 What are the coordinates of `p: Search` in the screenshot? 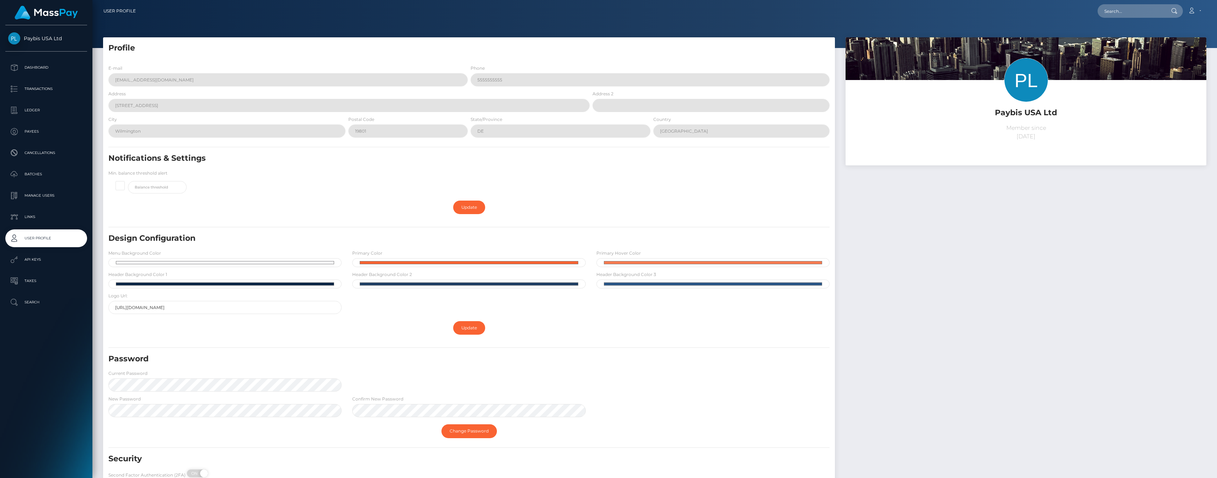 It's located at (46, 302).